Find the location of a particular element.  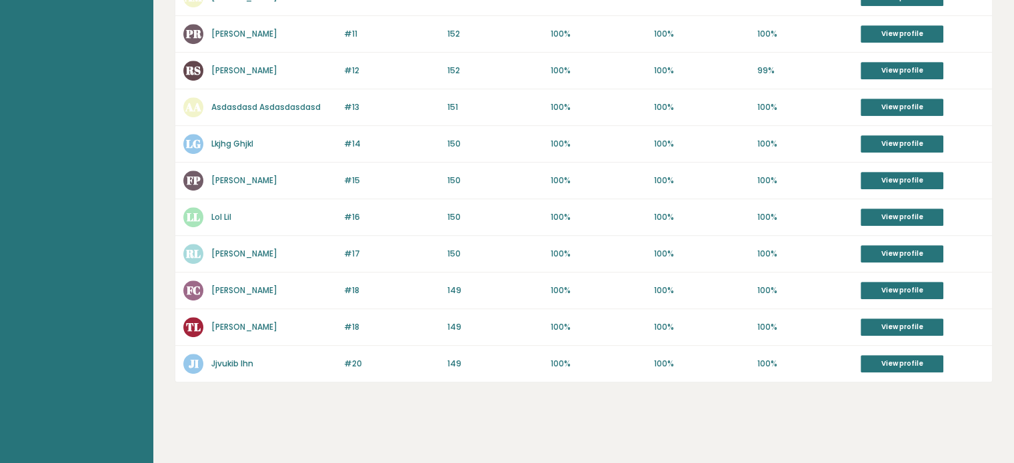

p: #16 is located at coordinates (391, 217).